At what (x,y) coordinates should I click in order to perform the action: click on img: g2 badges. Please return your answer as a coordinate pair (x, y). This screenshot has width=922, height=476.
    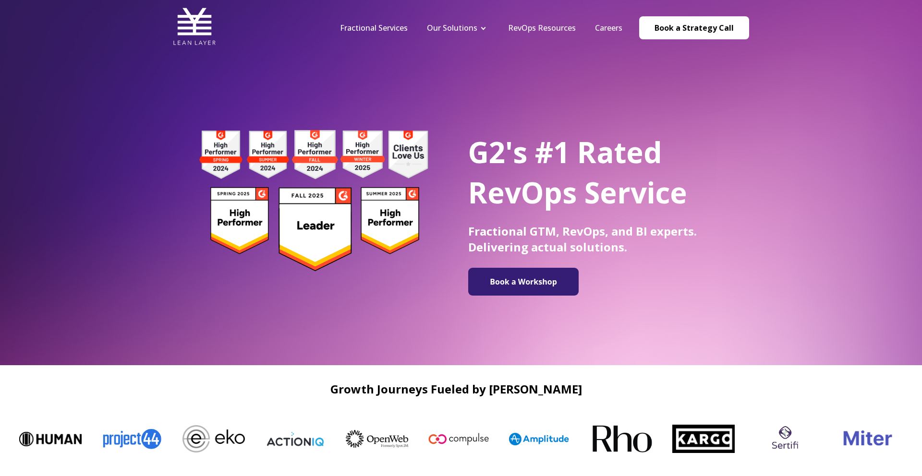
    Looking at the image, I should click on (313, 201).